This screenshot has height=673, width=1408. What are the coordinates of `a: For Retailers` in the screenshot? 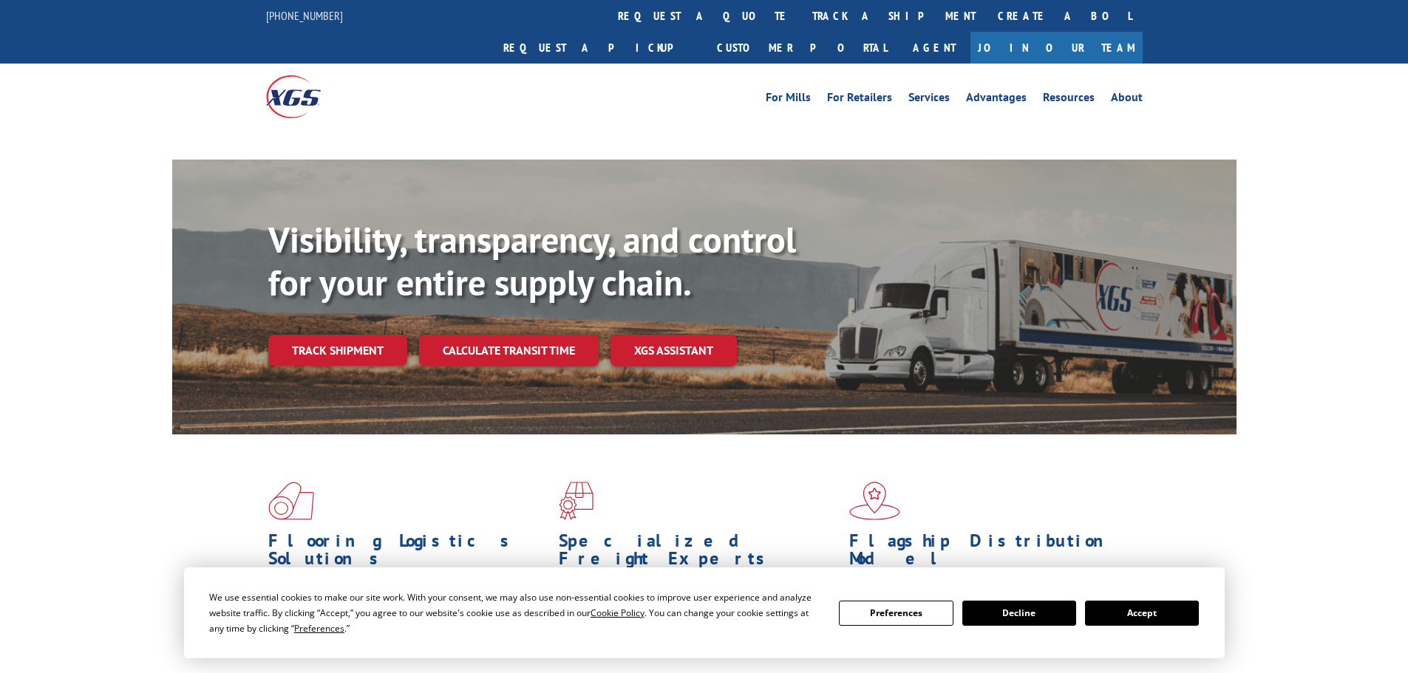 It's located at (860, 100).